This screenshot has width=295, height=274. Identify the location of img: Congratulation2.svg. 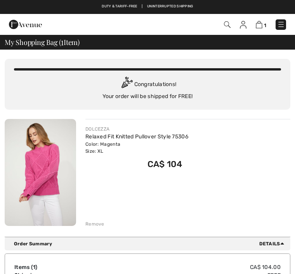
(126, 85).